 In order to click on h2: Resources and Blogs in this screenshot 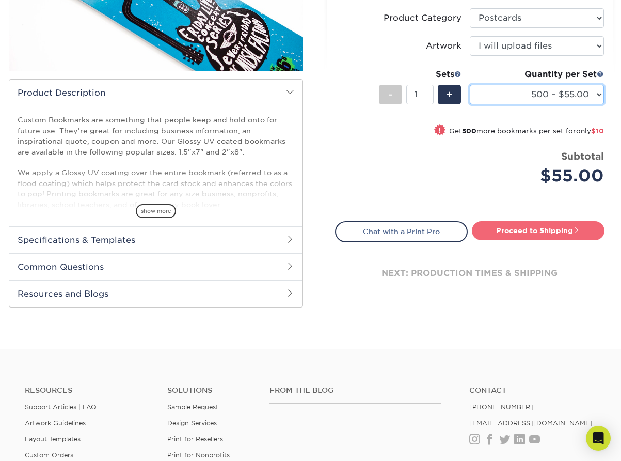, I will do `click(156, 293)`.